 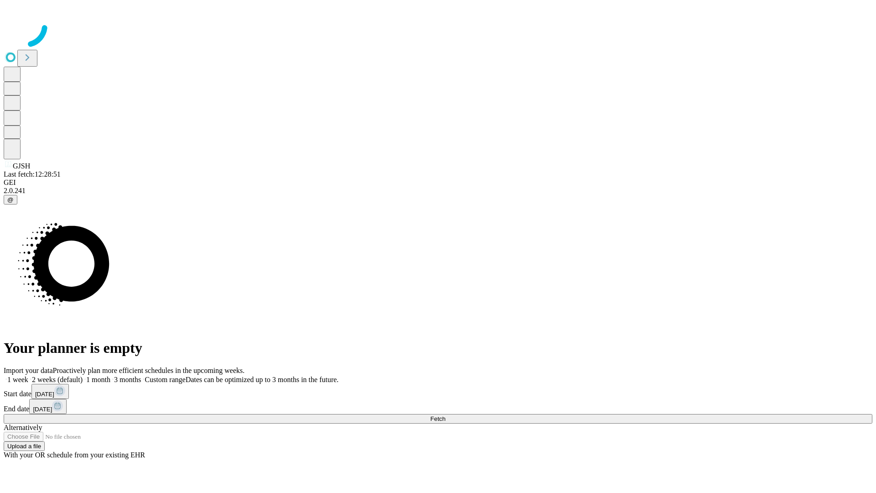 I want to click on span: 3 months, so click(x=127, y=379).